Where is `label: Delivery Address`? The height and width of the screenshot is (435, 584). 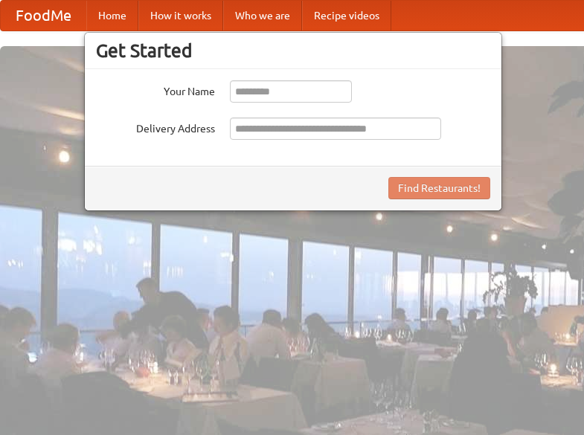
label: Delivery Address is located at coordinates (155, 126).